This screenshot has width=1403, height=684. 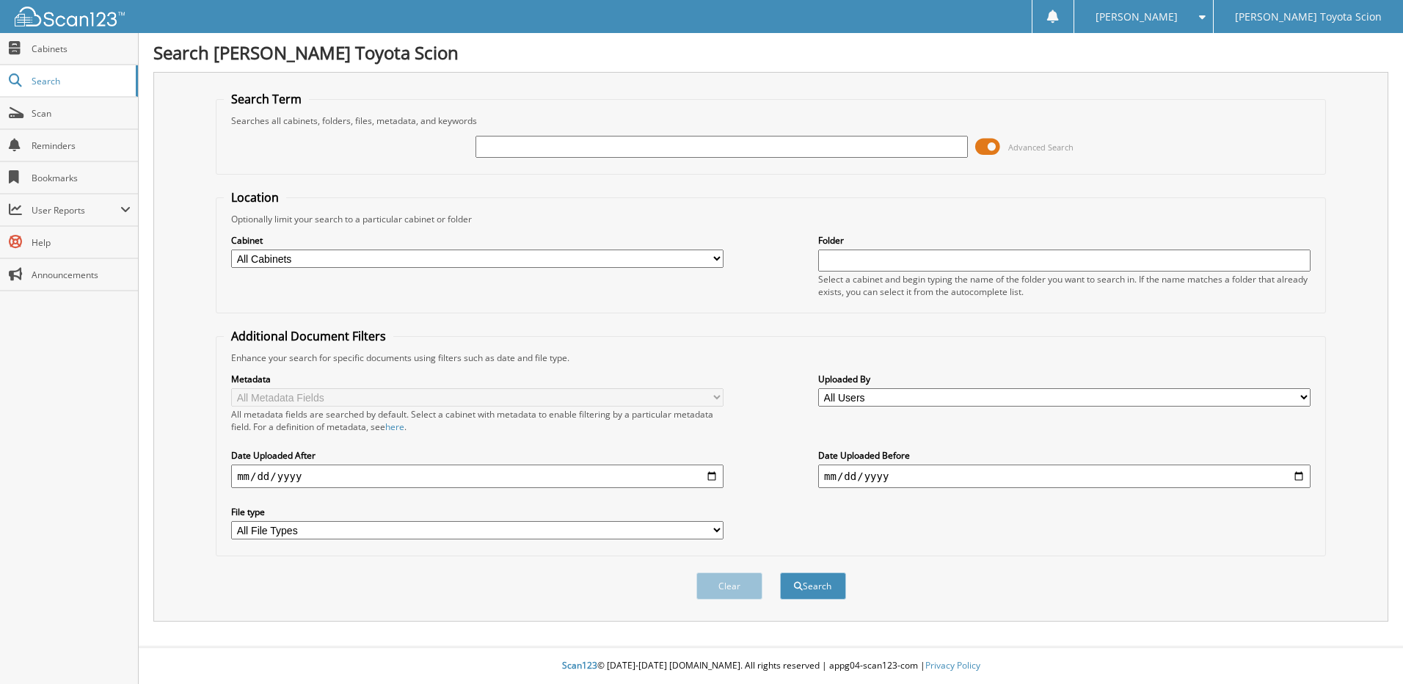 What do you see at coordinates (81, 113) in the screenshot?
I see `span: Scan` at bounding box center [81, 113].